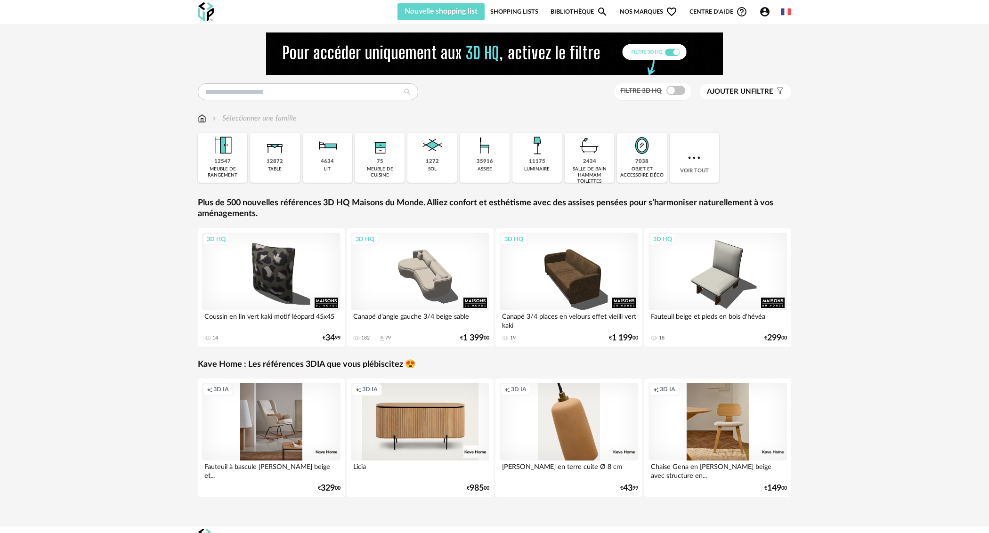 The height and width of the screenshot is (533, 989). What do you see at coordinates (420, 437) in the screenshot?
I see `a: Creation icon 3D IA Licia €98500` at bounding box center [420, 437].